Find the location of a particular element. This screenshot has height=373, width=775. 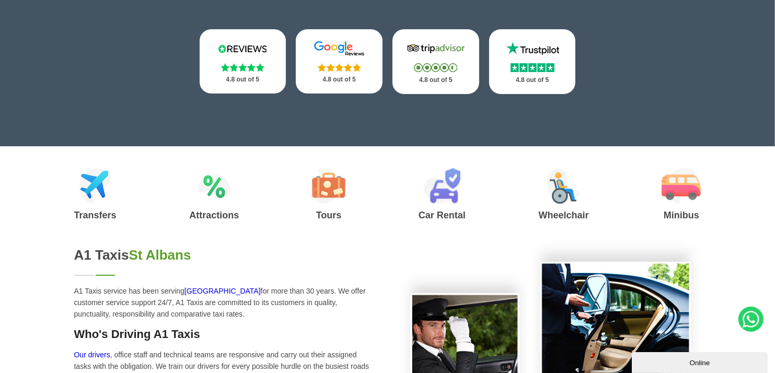

span: St Albans is located at coordinates (160, 255).